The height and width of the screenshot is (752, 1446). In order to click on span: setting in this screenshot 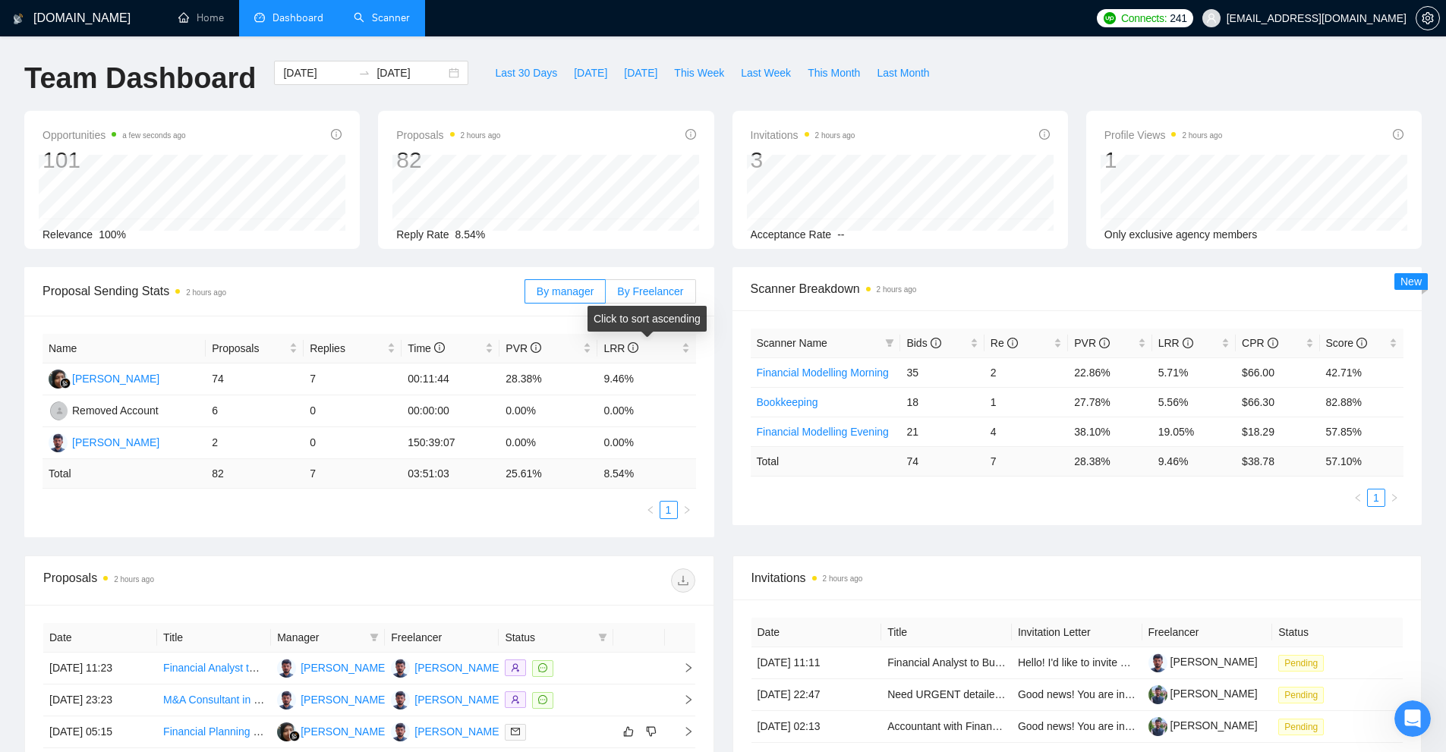, I will do `click(1427, 18)`.